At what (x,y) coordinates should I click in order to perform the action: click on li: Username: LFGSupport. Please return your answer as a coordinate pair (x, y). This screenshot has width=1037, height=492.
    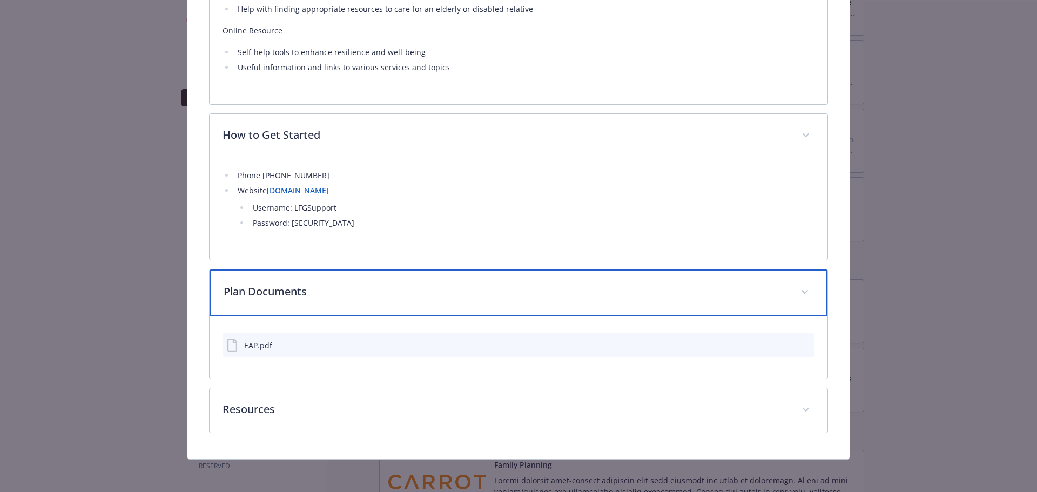
    Looking at the image, I should click on (532, 208).